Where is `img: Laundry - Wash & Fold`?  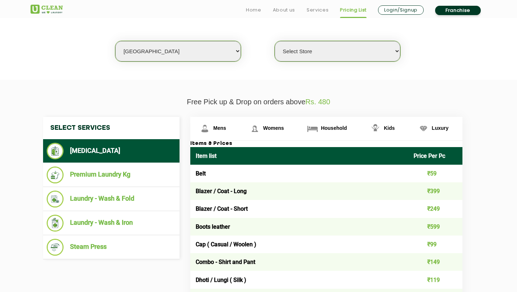 img: Laundry - Wash & Fold is located at coordinates (55, 199).